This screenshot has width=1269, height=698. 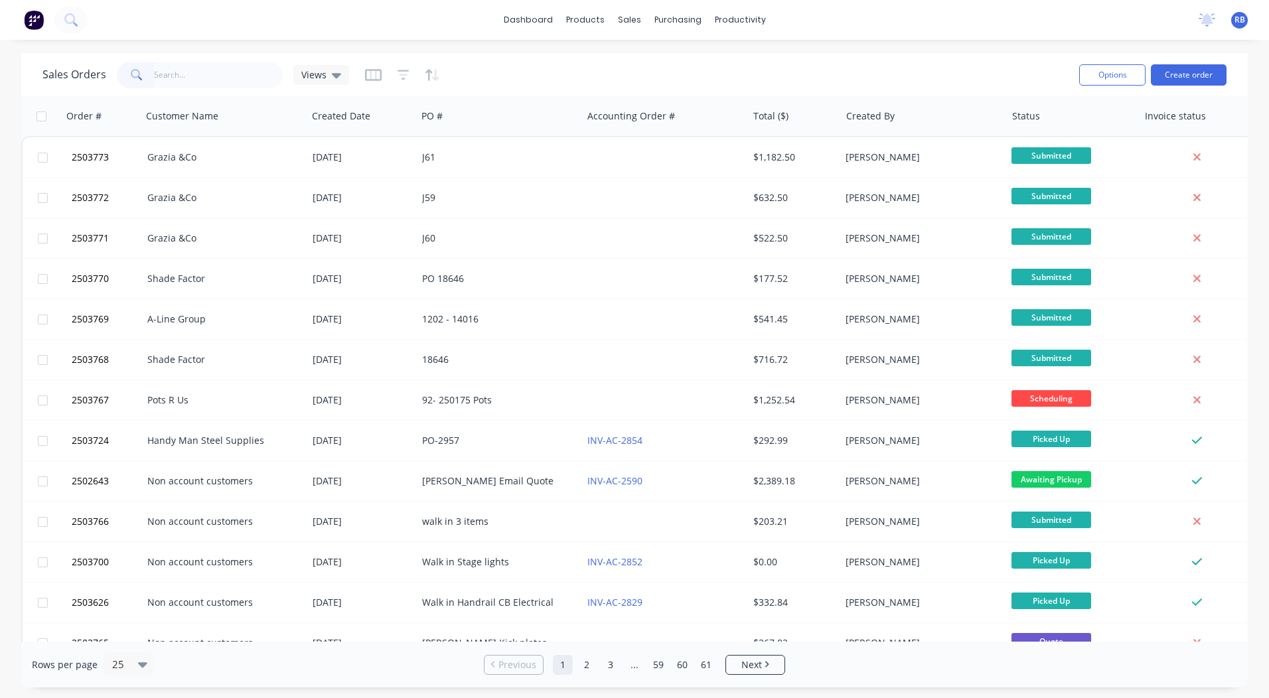 I want to click on div: $0.00, so click(x=792, y=562).